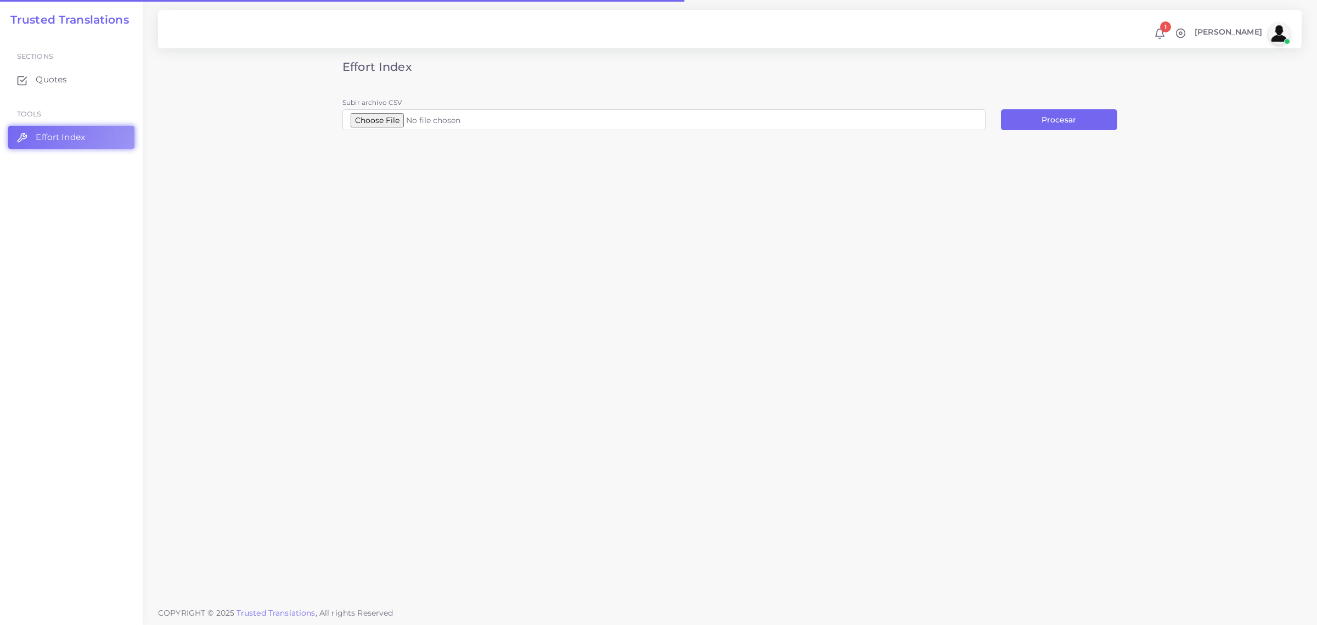 Image resolution: width=1317 pixels, height=625 pixels. Describe the element at coordinates (276, 613) in the screenshot. I see `span: COPYRIGHT © 2025` at that location.